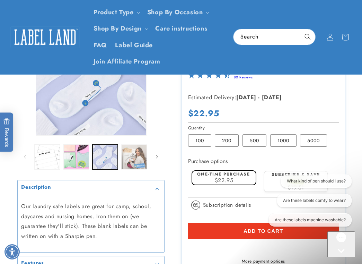 The width and height of the screenshot is (362, 264). I want to click on img: Label Land, so click(45, 37).